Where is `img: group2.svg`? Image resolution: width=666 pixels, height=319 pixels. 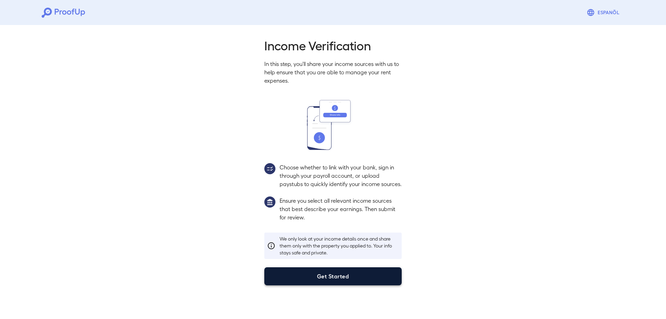
img: group2.svg is located at coordinates (270, 169).